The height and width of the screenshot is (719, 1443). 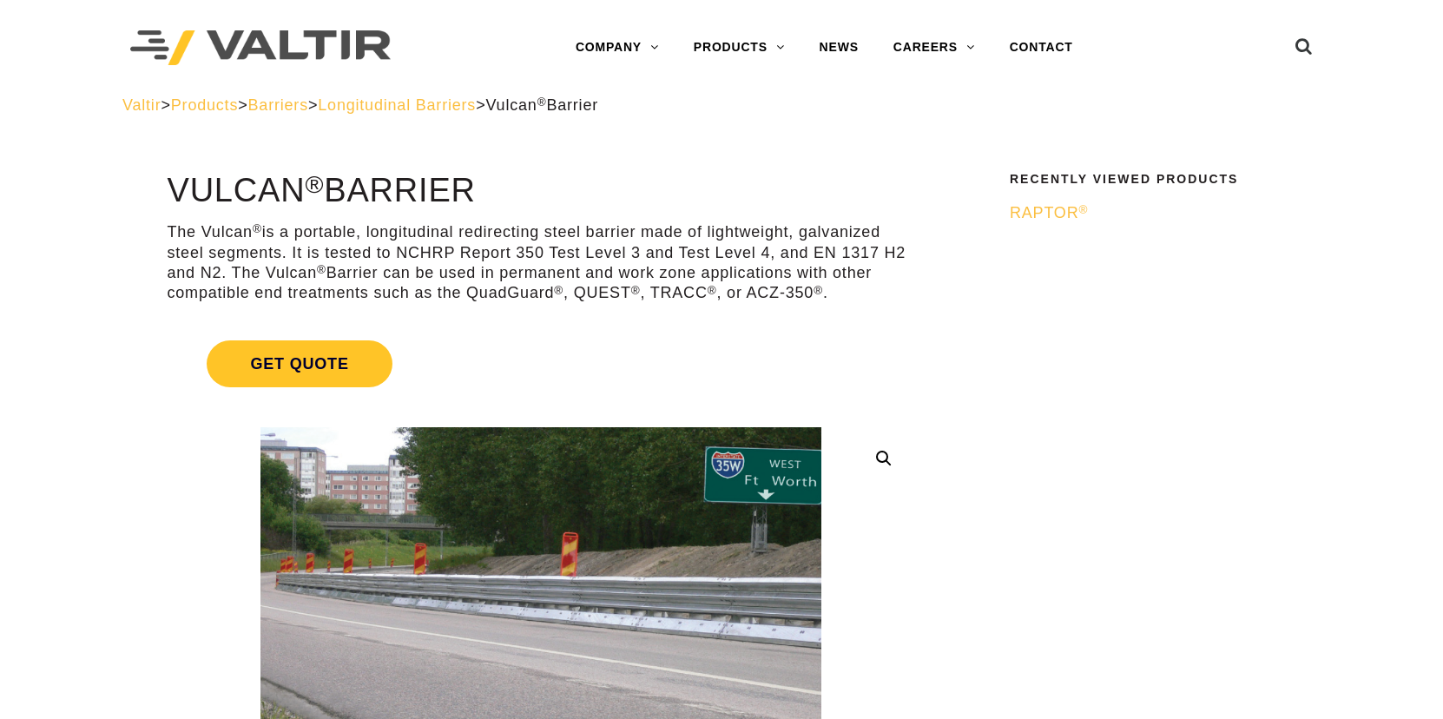 I want to click on a: Barriers, so click(x=278, y=105).